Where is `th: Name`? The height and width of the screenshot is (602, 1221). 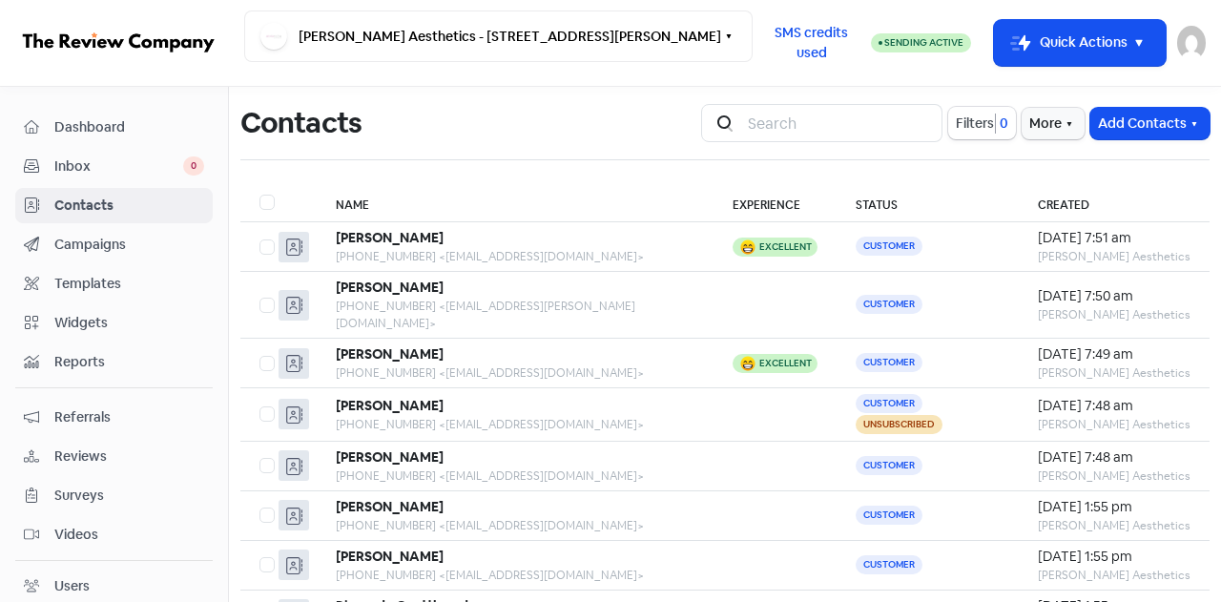
th: Name is located at coordinates (515, 202).